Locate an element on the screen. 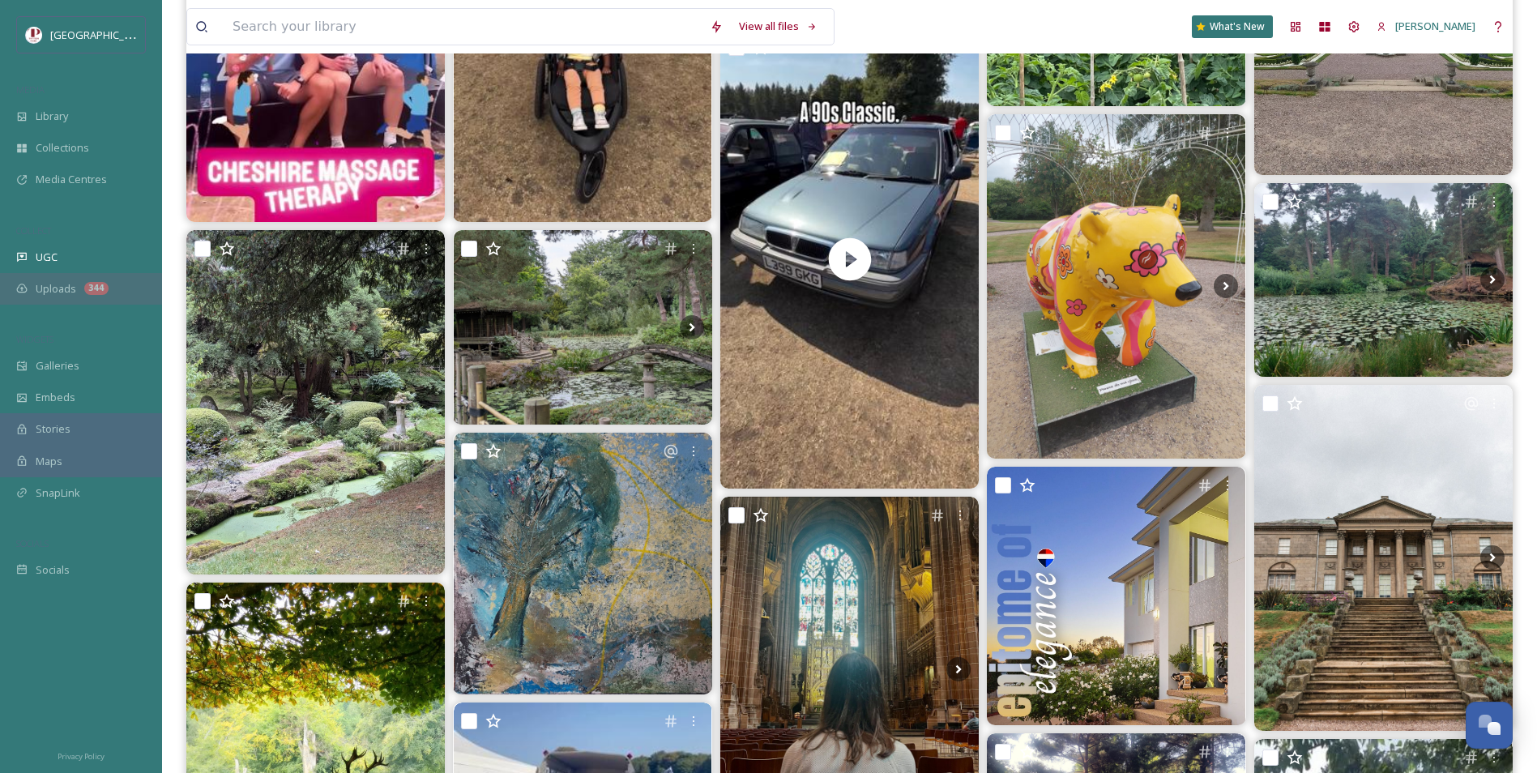 The image size is (1537, 773). span: Embeds is located at coordinates (55, 397).